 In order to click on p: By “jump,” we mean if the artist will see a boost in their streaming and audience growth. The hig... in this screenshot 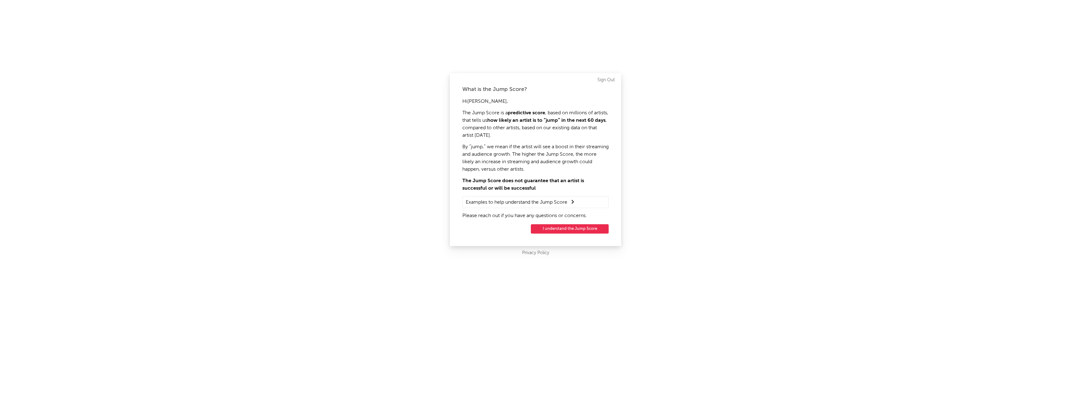, I will do `click(536, 158)`.